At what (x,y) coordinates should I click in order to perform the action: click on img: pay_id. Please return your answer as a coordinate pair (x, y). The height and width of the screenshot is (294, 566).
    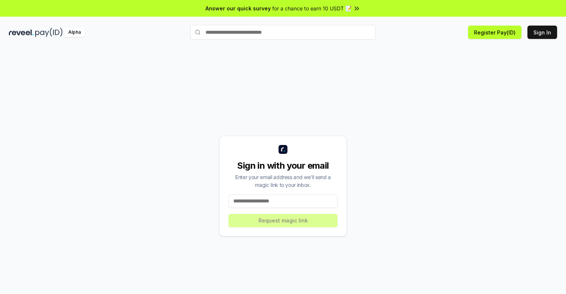
    Looking at the image, I should click on (49, 32).